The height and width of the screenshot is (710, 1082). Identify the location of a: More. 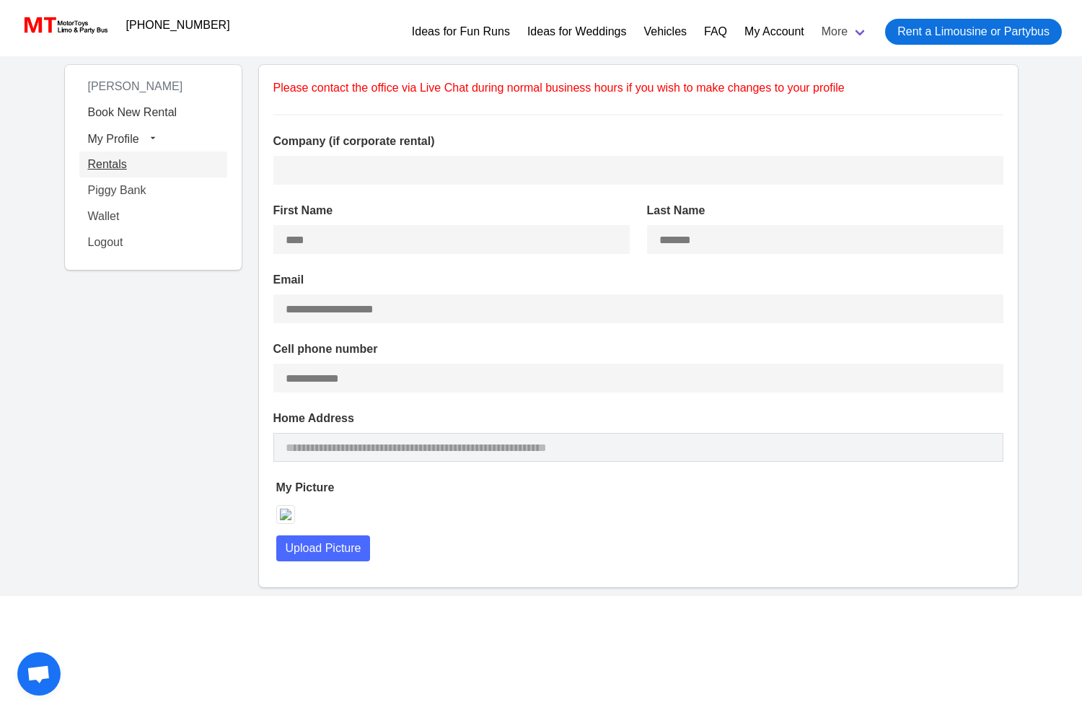
(845, 32).